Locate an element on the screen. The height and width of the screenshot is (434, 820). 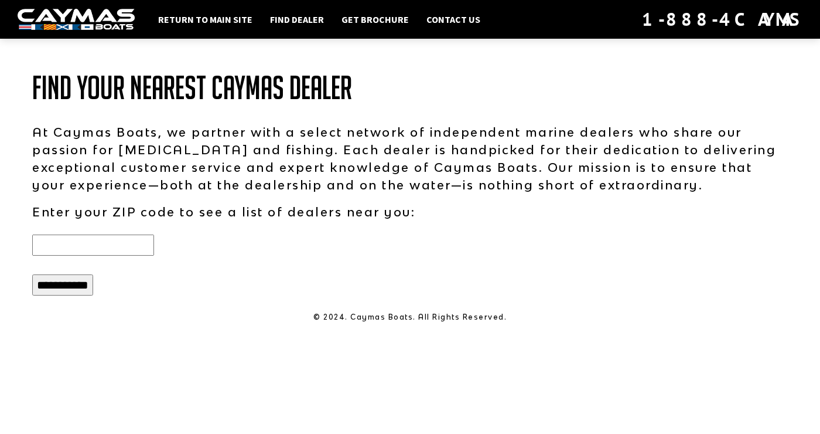
a: Get Brochure is located at coordinates (375, 19).